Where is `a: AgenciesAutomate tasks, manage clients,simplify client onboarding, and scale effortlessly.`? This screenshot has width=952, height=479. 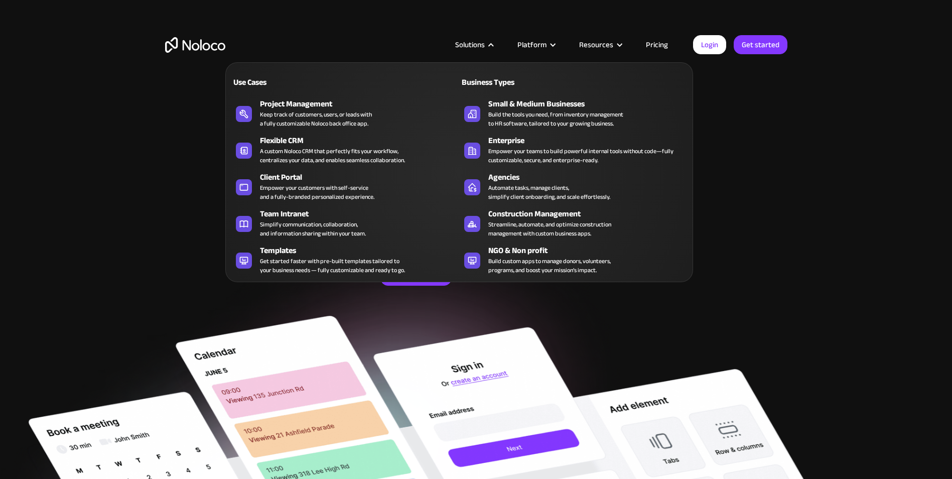 a: AgenciesAutomate tasks, manage clients,simplify client onboarding, and scale effortlessly. is located at coordinates (573, 186).